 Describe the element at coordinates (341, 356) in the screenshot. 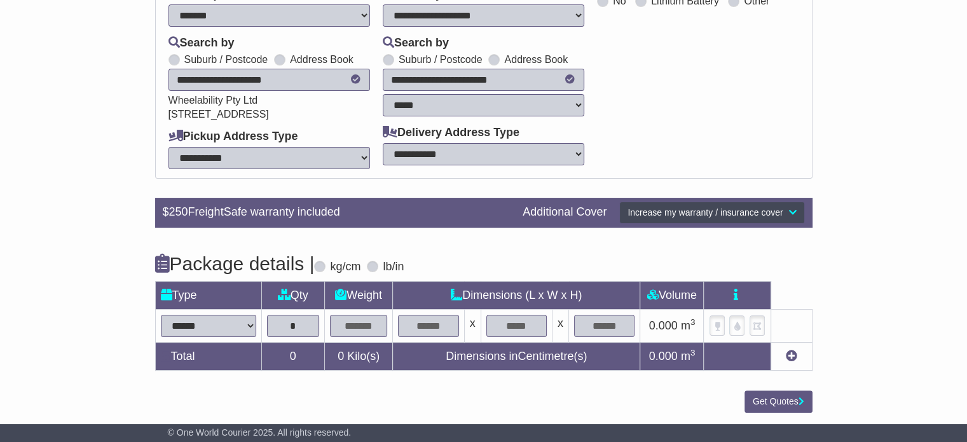

I see `span: 0` at that location.